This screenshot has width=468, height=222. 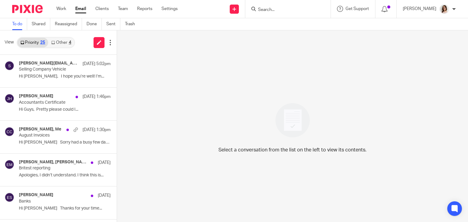 I want to click on a: Trash, so click(x=132, y=24).